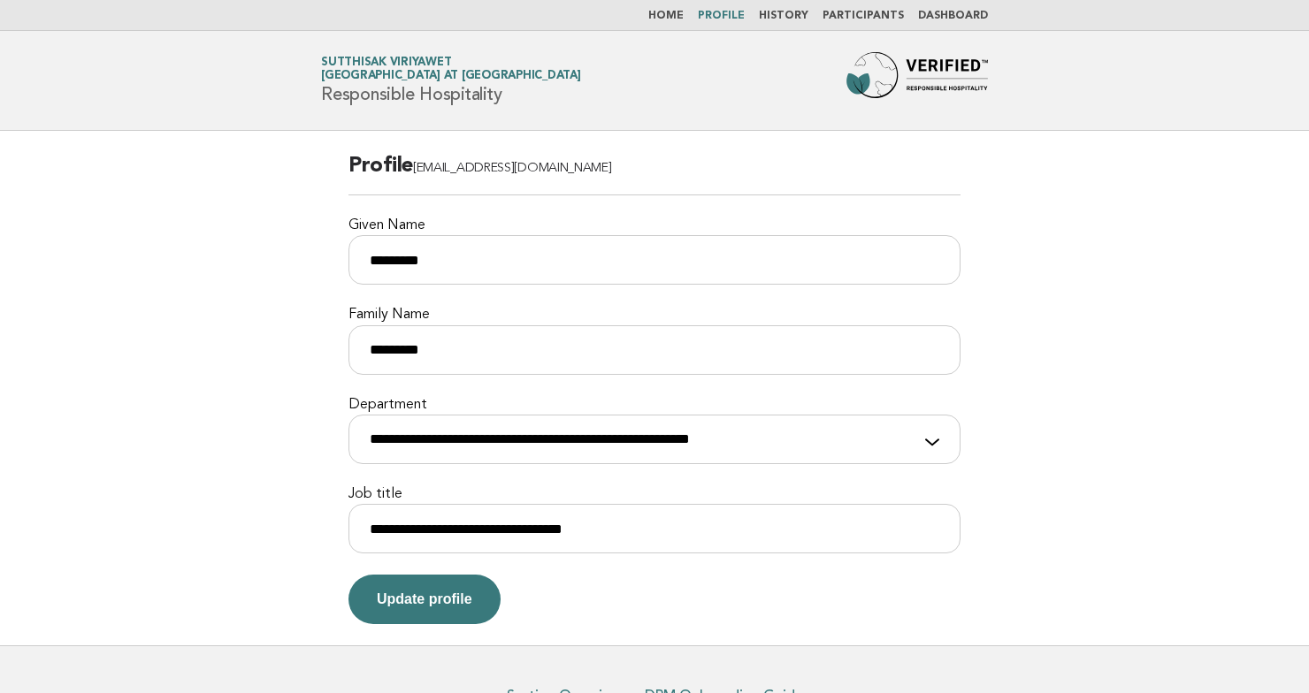  What do you see at coordinates (917, 80) in the screenshot?
I see `img: Forbes Travel Guide` at bounding box center [917, 80].